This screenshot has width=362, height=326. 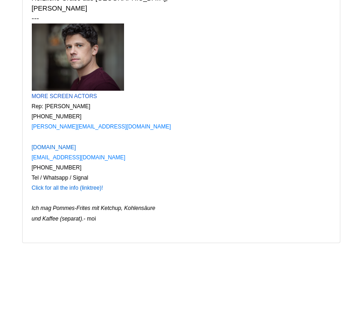 What do you see at coordinates (64, 96) in the screenshot?
I see `span: MORE SCREEN ACTORS` at bounding box center [64, 96].